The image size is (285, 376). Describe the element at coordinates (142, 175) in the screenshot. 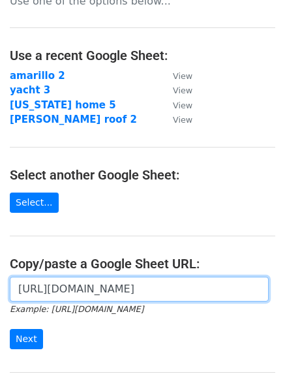

I see `h4: Select another Google Sheet:` at that location.